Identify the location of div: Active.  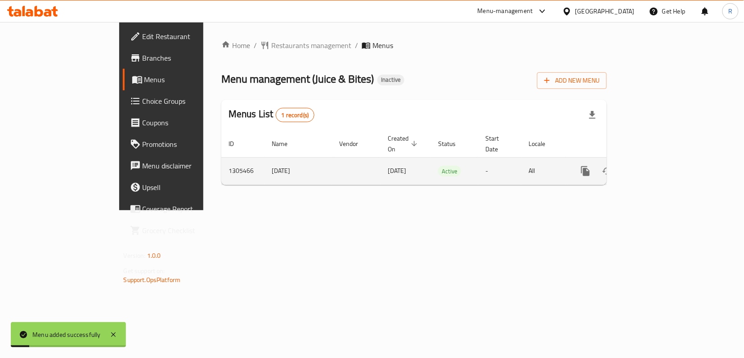
(449, 171).